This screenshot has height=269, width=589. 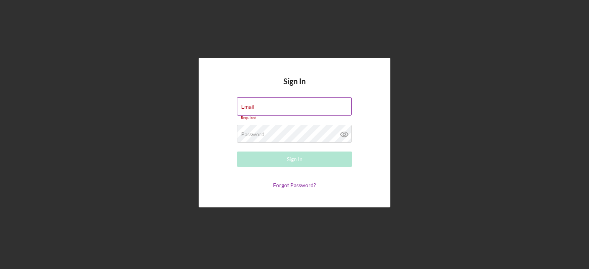 What do you see at coordinates (294, 159) in the screenshot?
I see `button: Sign In` at bounding box center [294, 159].